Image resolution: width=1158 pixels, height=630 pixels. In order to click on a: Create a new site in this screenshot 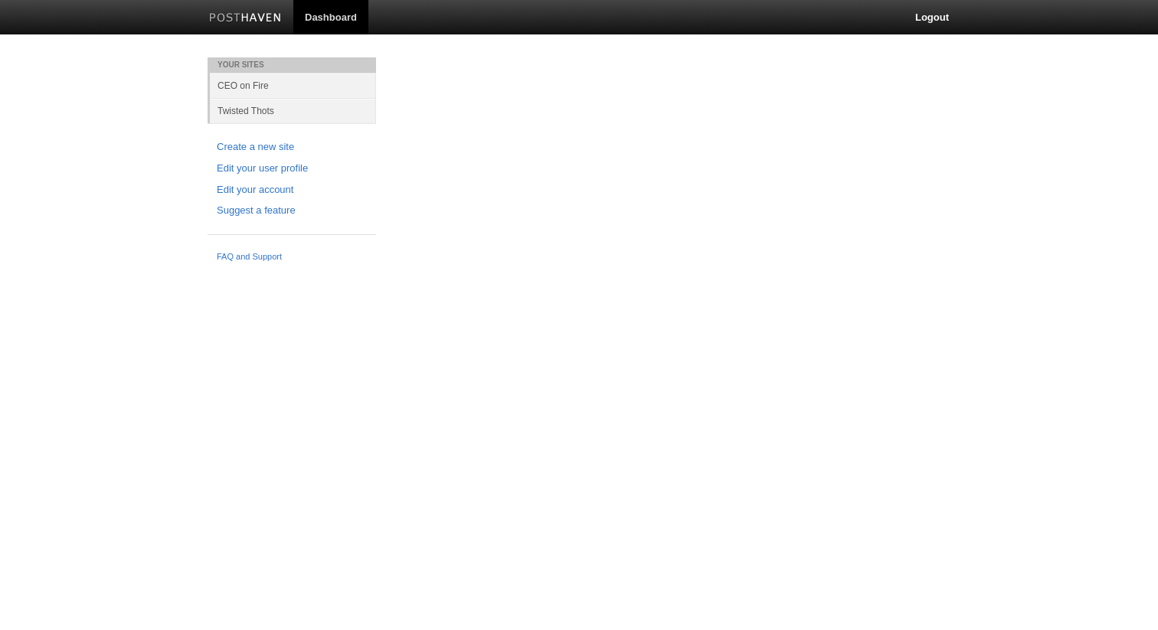, I will do `click(292, 147)`.